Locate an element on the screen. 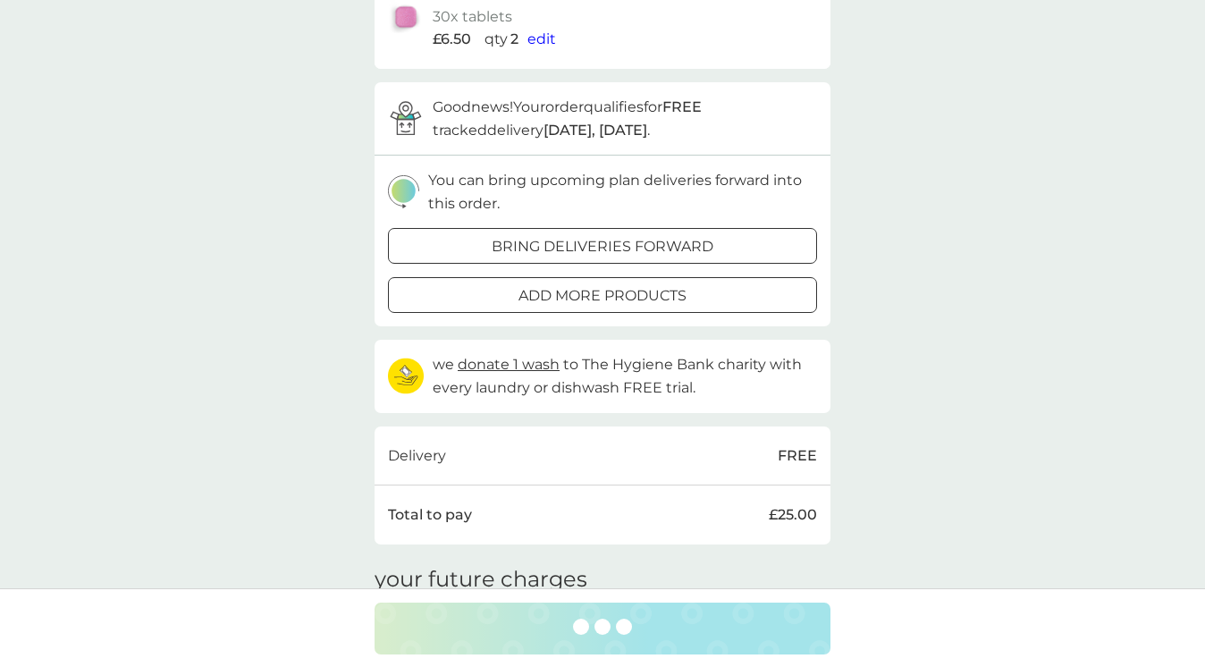 The width and height of the screenshot is (1205, 667). button: add more products is located at coordinates (602, 295).